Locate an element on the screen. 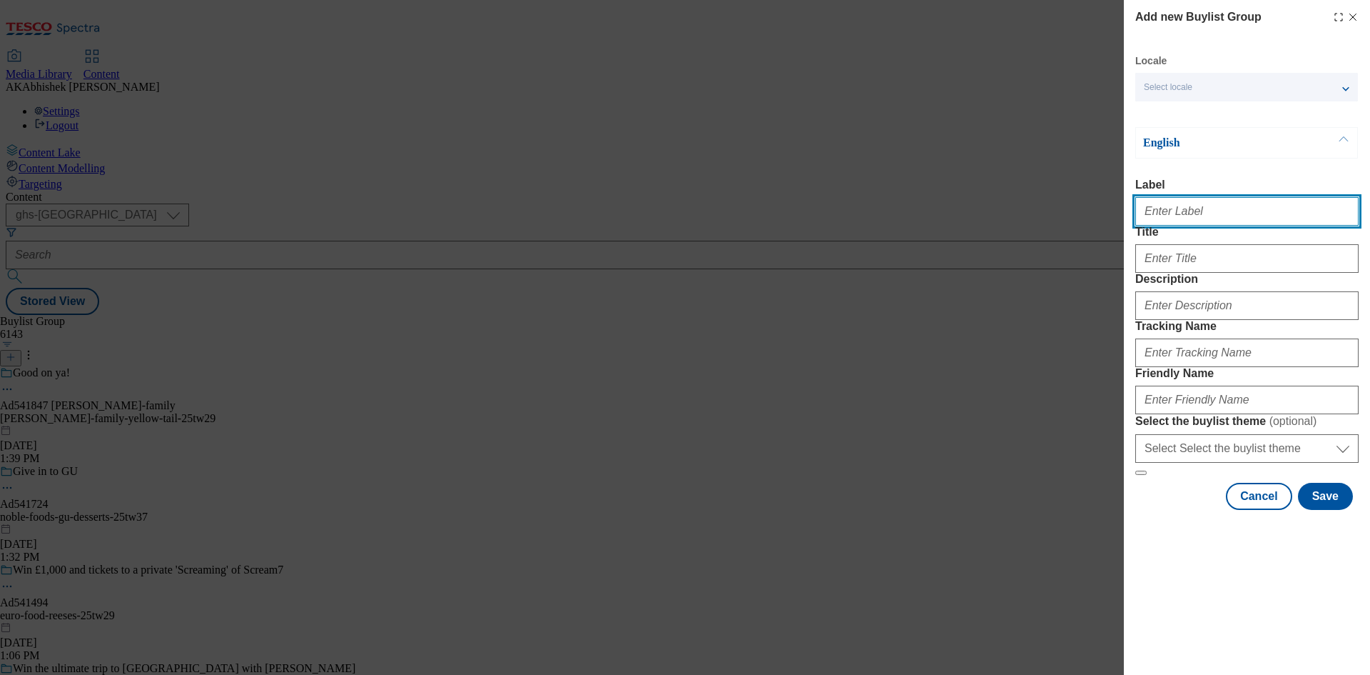 The height and width of the screenshot is (675, 1370). button: Save is located at coordinates (1325, 496).